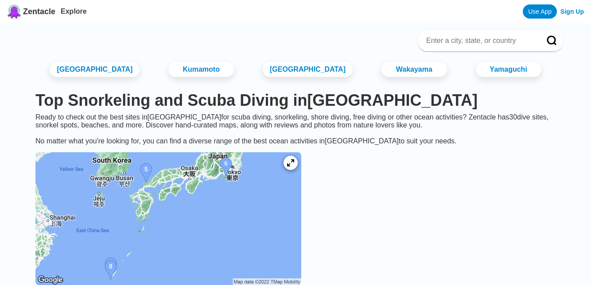  Describe the element at coordinates (168, 219) in the screenshot. I see `img: Japan dive site map` at that location.